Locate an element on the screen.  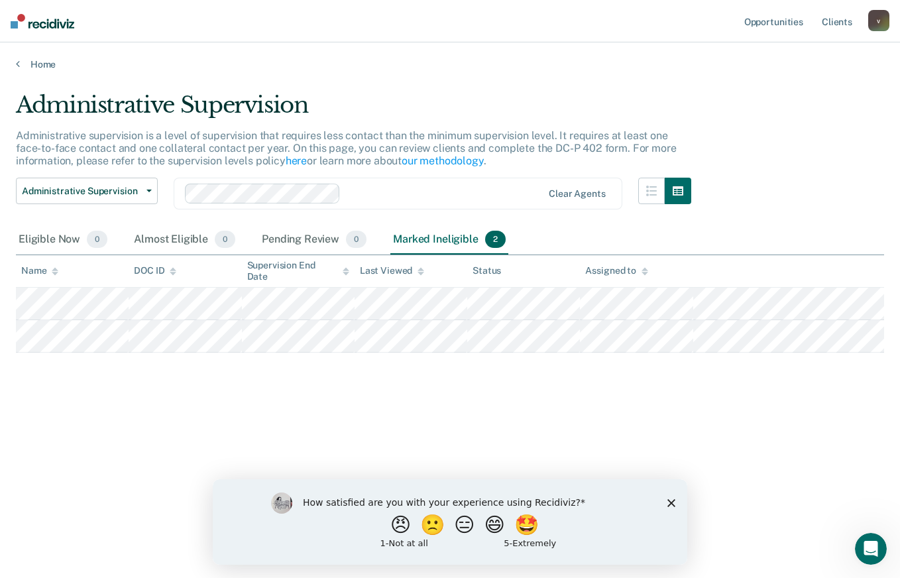
div: Close survey is located at coordinates (459, 24).